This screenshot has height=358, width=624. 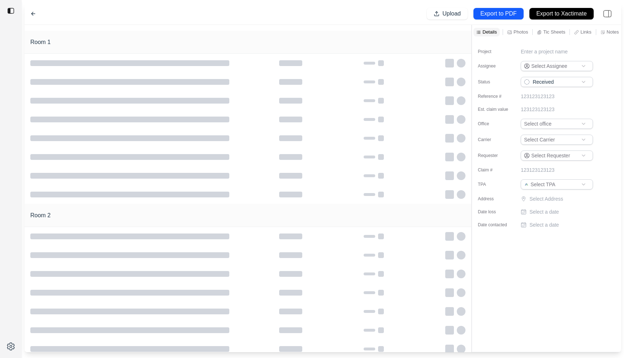 I want to click on p: Enter a project name, so click(x=544, y=52).